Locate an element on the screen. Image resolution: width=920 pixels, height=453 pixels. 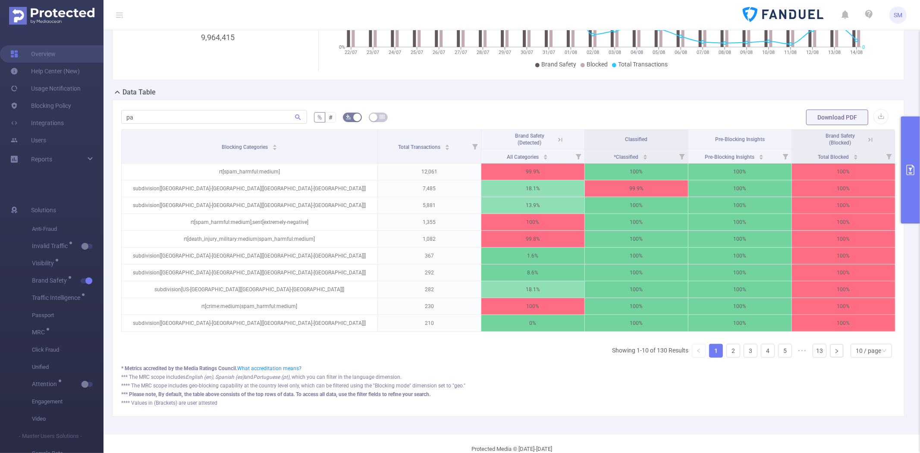
p: 8.6% is located at coordinates (533, 273).